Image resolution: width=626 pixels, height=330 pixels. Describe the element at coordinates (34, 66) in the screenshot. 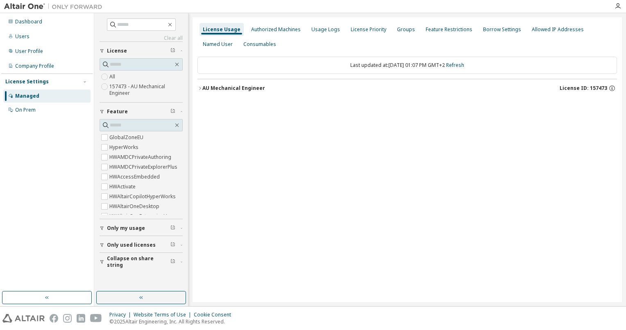

I see `div: Company Profile` at that location.